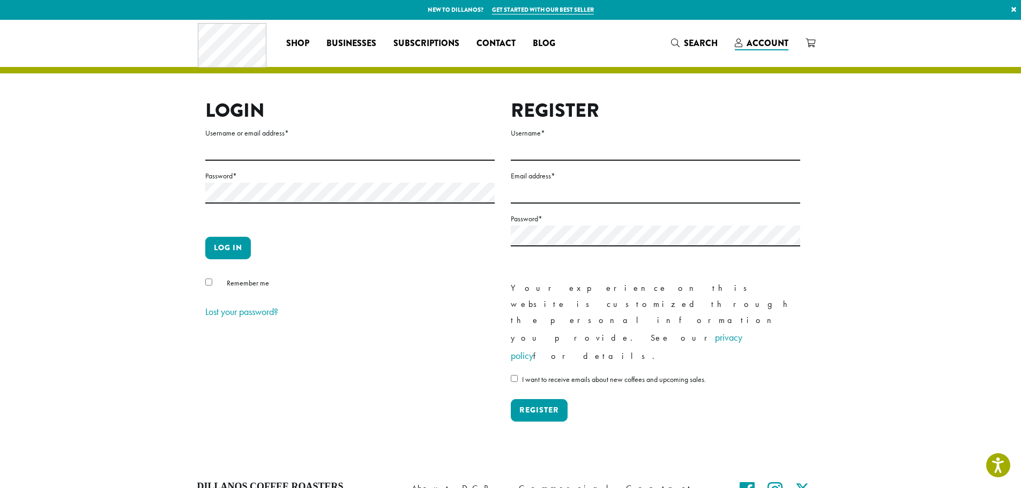 This screenshot has height=488, width=1021. I want to click on a: privacy policy, so click(627, 346).